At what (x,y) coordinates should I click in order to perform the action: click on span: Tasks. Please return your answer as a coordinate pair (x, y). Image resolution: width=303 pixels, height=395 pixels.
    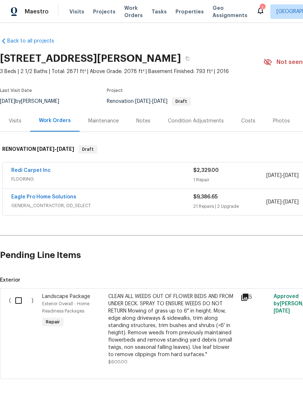
    Looking at the image, I should click on (159, 12).